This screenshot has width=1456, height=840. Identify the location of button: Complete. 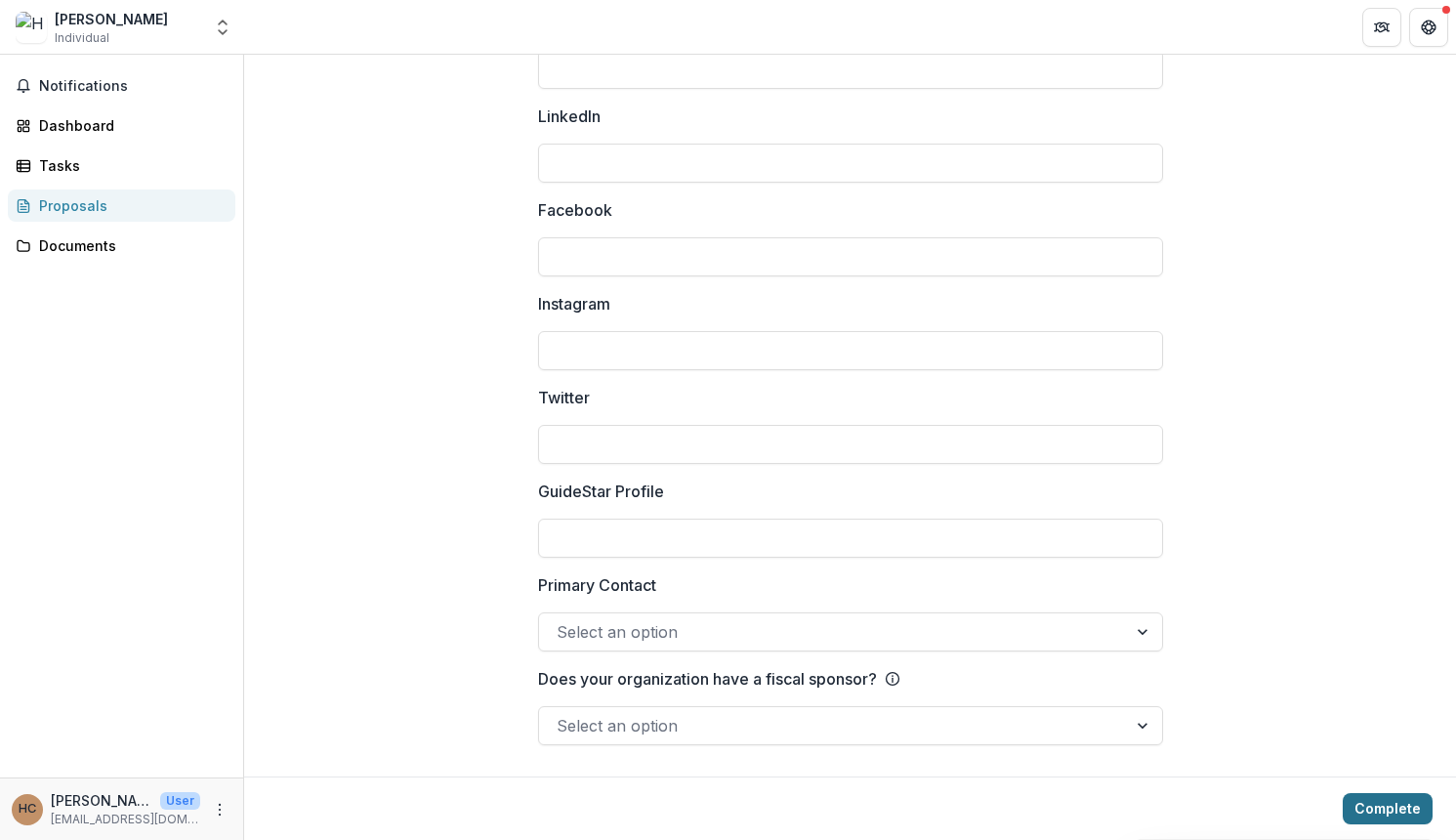
(1387, 809).